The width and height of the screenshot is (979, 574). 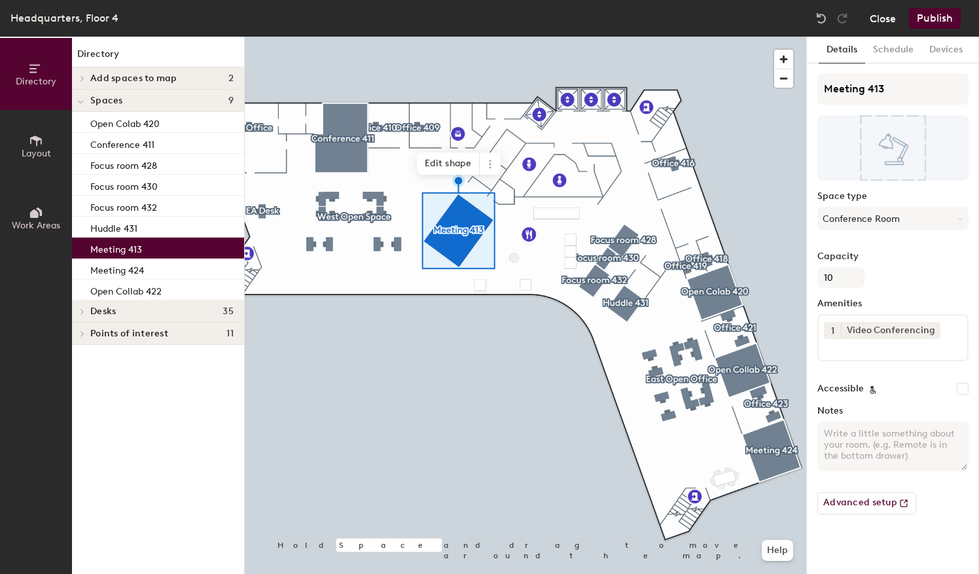 What do you see at coordinates (36, 225) in the screenshot?
I see `span: Work Areas` at bounding box center [36, 225].